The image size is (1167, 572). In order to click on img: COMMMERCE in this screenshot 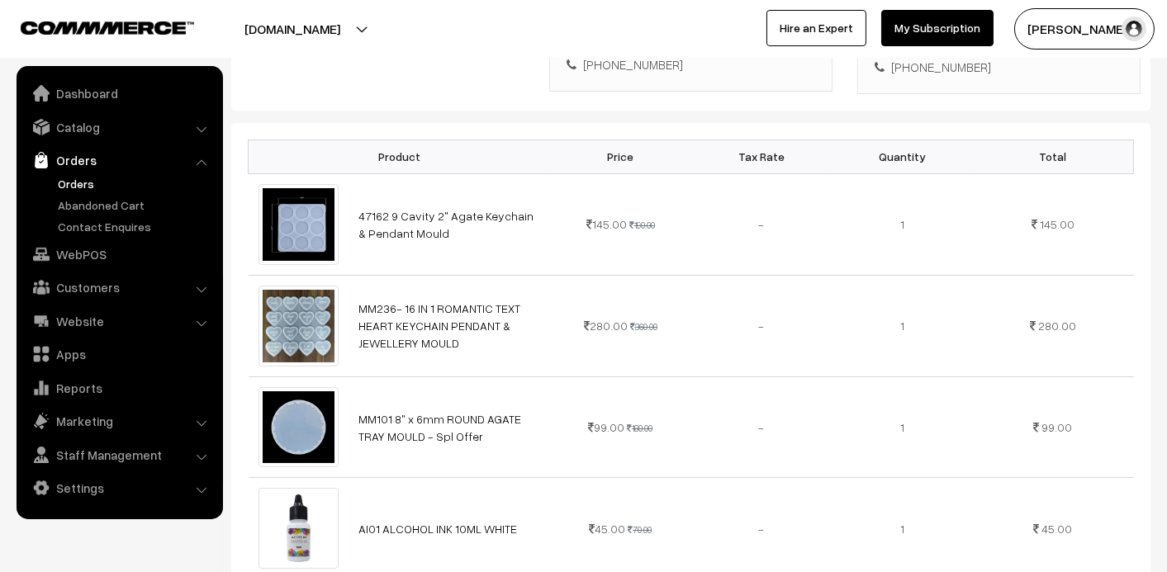, I will do `click(107, 27)`.